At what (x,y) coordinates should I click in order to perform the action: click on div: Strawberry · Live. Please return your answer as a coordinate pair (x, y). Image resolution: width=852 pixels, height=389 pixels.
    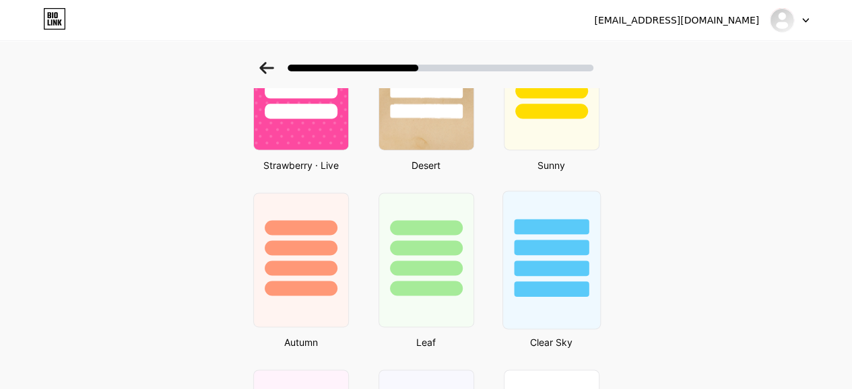
    Looking at the image, I should click on (301, 165).